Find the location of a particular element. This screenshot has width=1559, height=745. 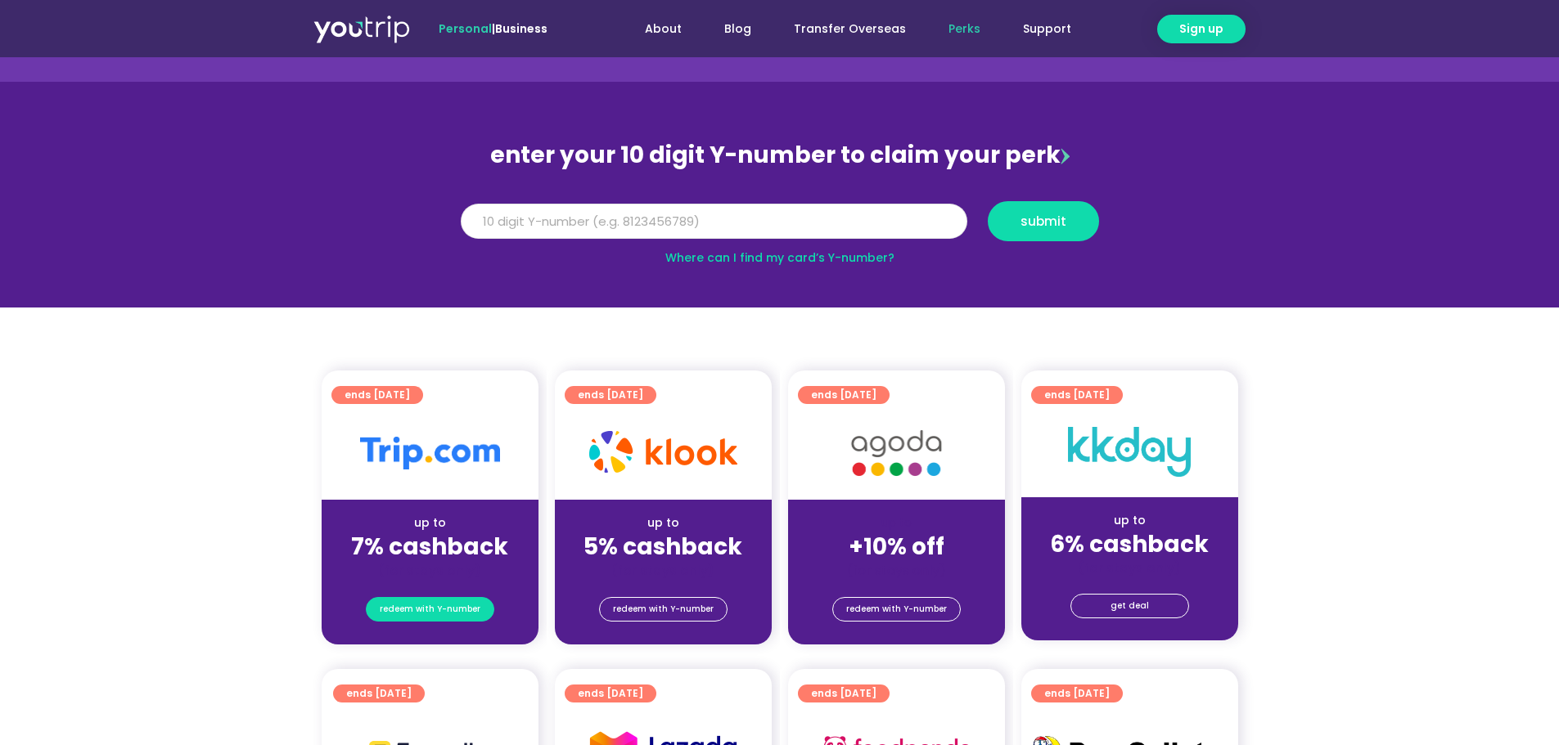

div: enter your 10 digit Y-number to claim your perk is located at coordinates (780, 155).